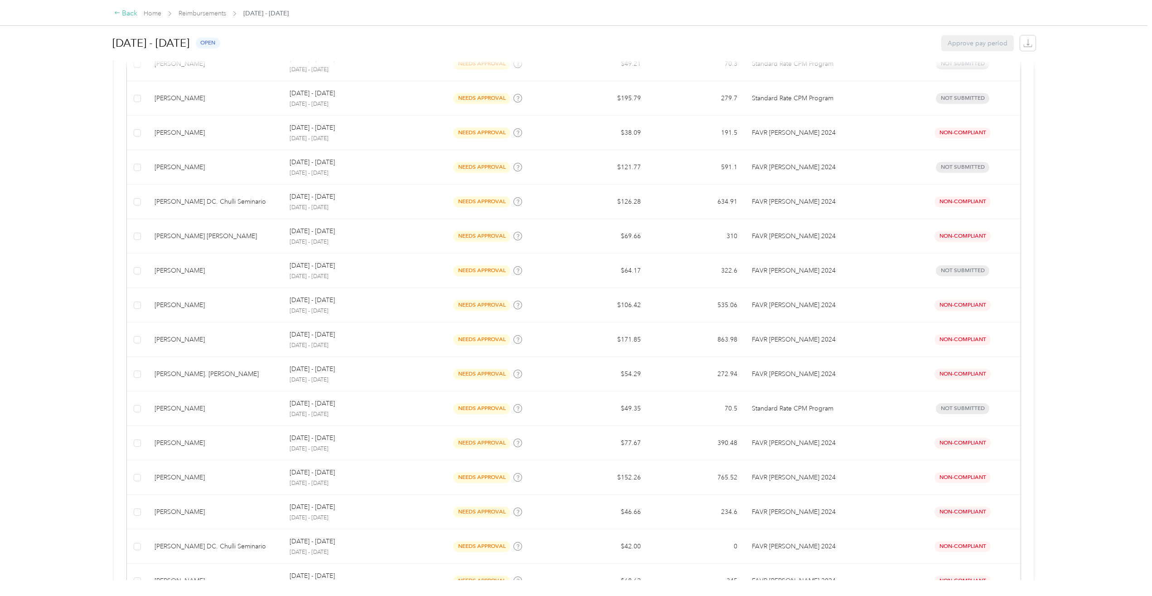 The image size is (1152, 596). What do you see at coordinates (696, 374) in the screenshot?
I see `td: 272.94` at bounding box center [696, 374].